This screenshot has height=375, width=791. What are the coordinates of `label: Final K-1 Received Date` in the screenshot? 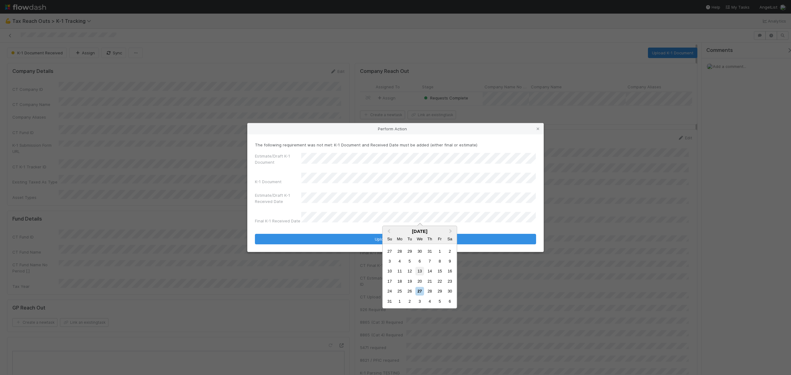 It's located at (277, 221).